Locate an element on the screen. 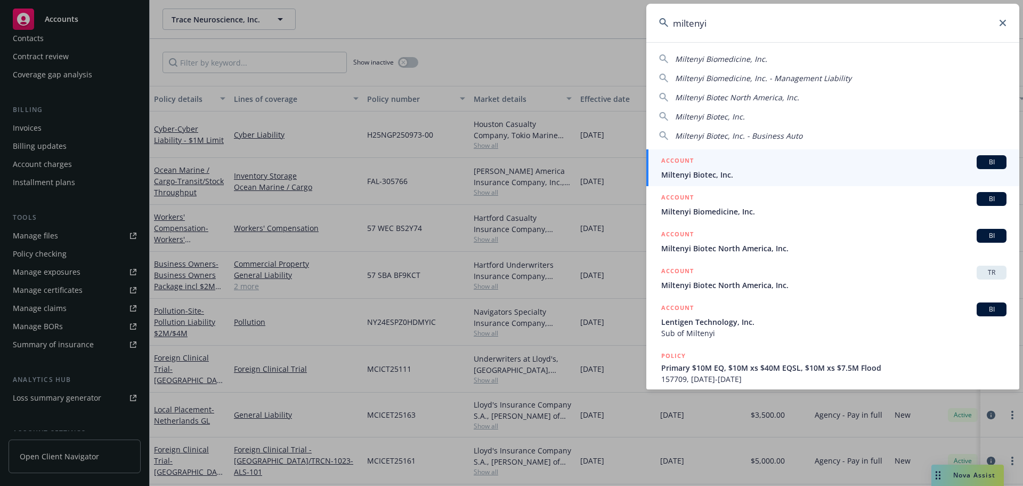  a: ACCOUNTBIMiltenyi Biotec North America, Inc. is located at coordinates (833, 241).